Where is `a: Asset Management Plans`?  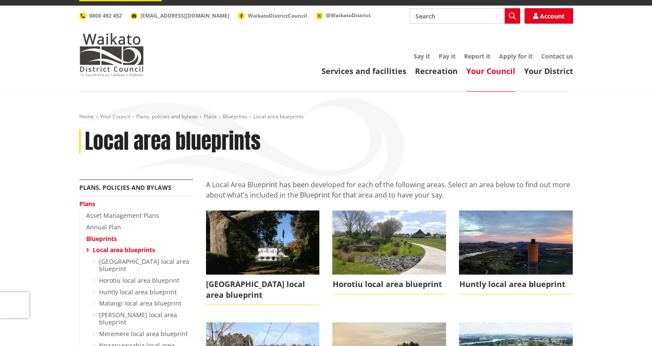
a: Asset Management Plans is located at coordinates (122, 215).